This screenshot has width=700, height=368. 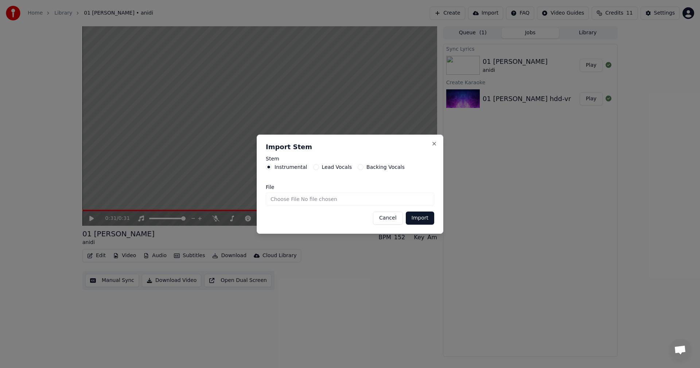 What do you see at coordinates (291, 167) in the screenshot?
I see `label: Instrumental` at bounding box center [291, 167].